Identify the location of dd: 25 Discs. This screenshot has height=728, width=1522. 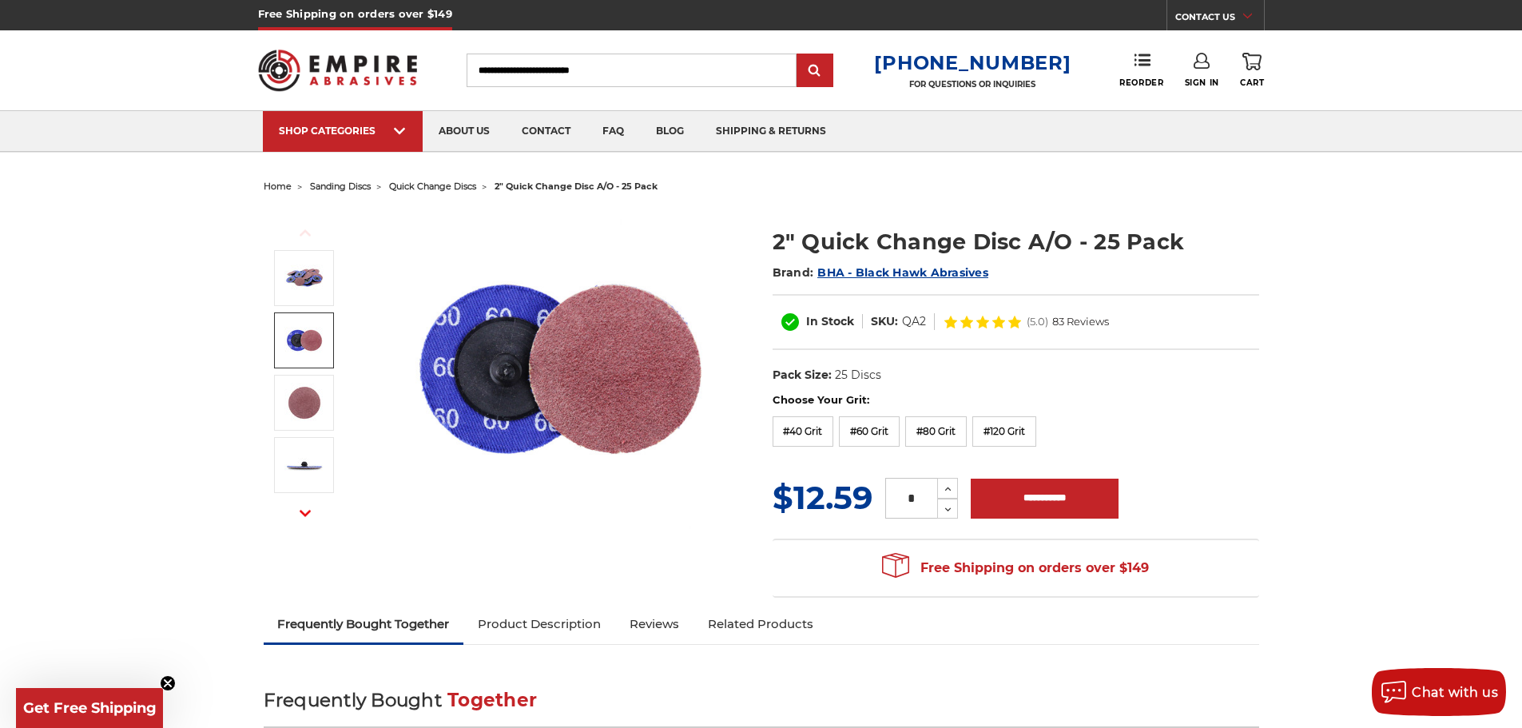
(858, 375).